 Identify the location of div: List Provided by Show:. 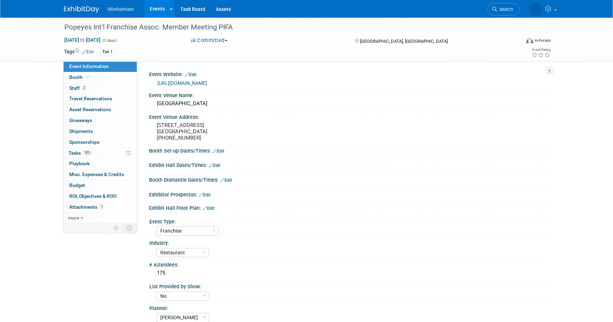
(347, 286).